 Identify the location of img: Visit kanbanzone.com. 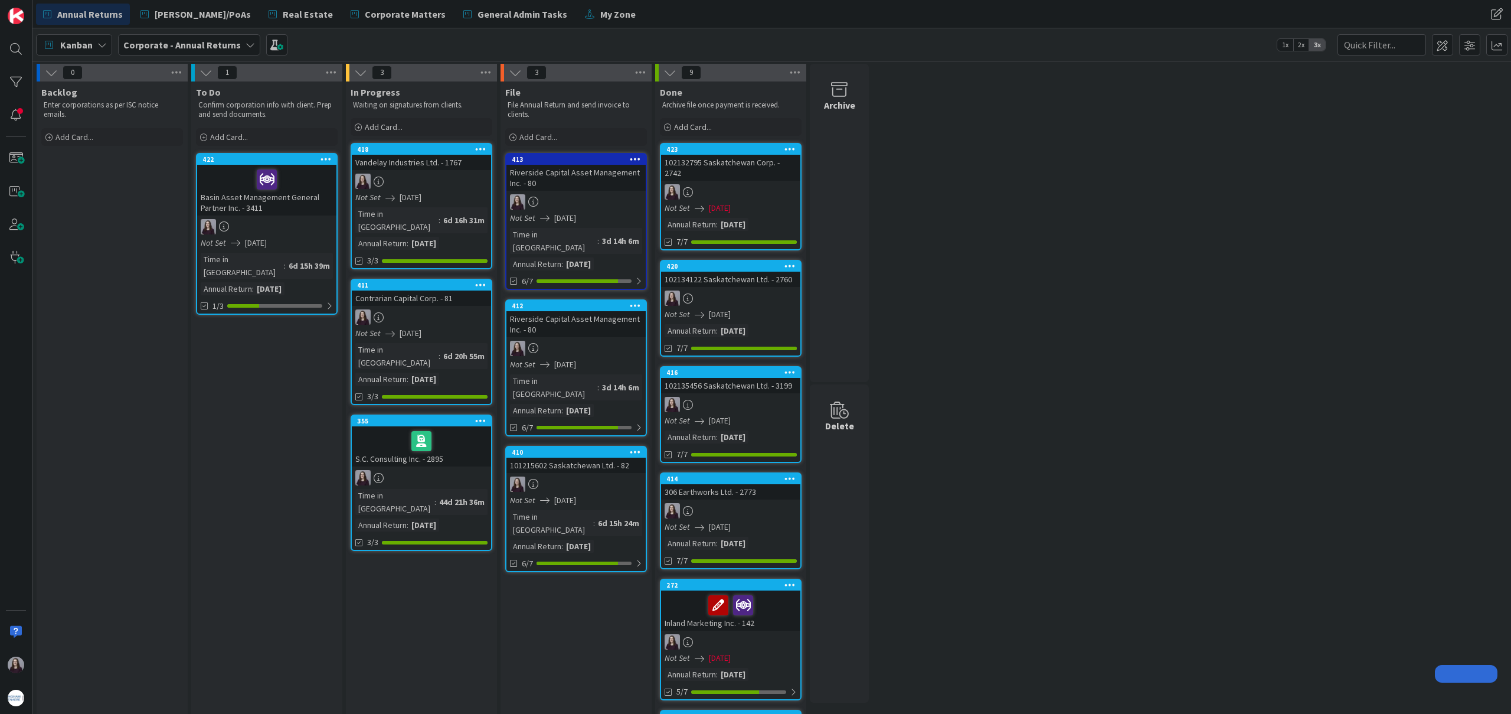
(16, 16).